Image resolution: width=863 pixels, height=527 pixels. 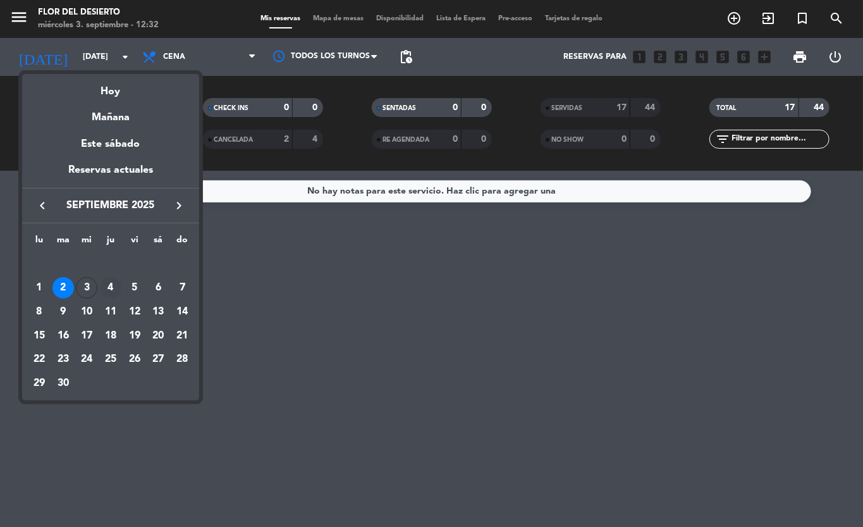 What do you see at coordinates (87, 336) in the screenshot?
I see `td: 17 de septiembre de 2025` at bounding box center [87, 336].